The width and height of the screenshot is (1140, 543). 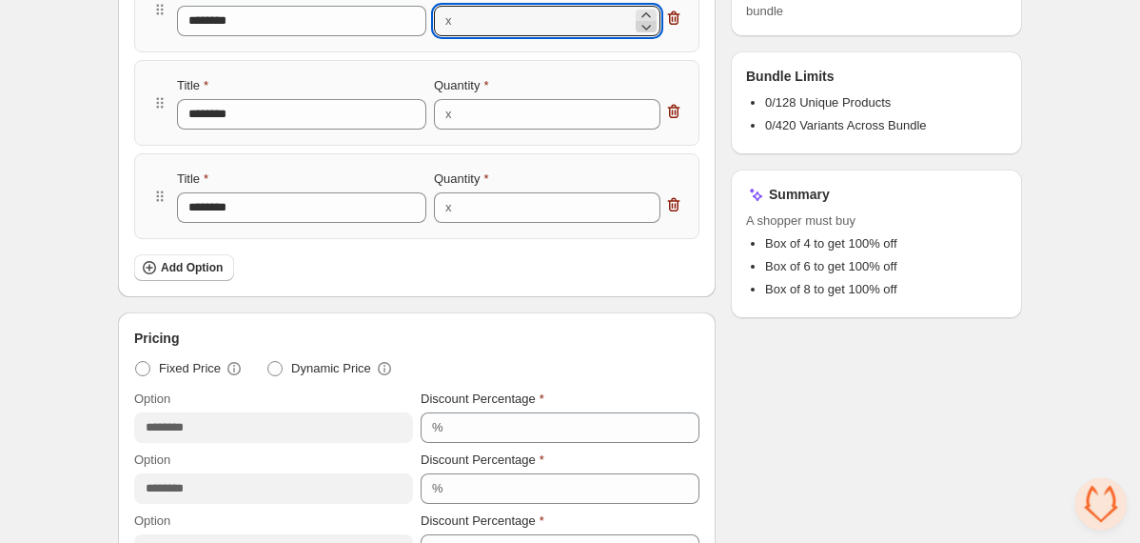 What do you see at coordinates (886, 289) in the screenshot?
I see `li: Box of 8 to get 100% off` at bounding box center [886, 289].